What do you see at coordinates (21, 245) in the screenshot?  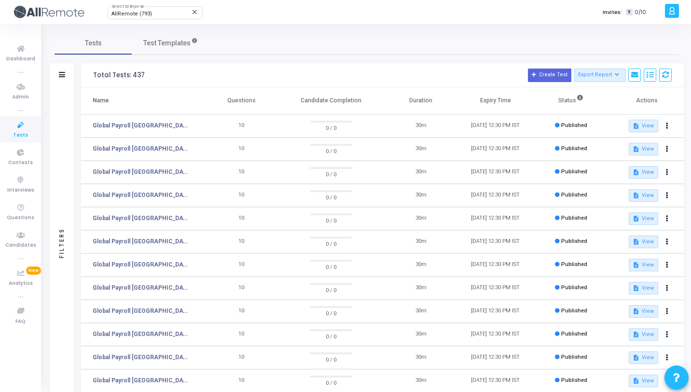 I see `span: Candidates` at bounding box center [21, 245].